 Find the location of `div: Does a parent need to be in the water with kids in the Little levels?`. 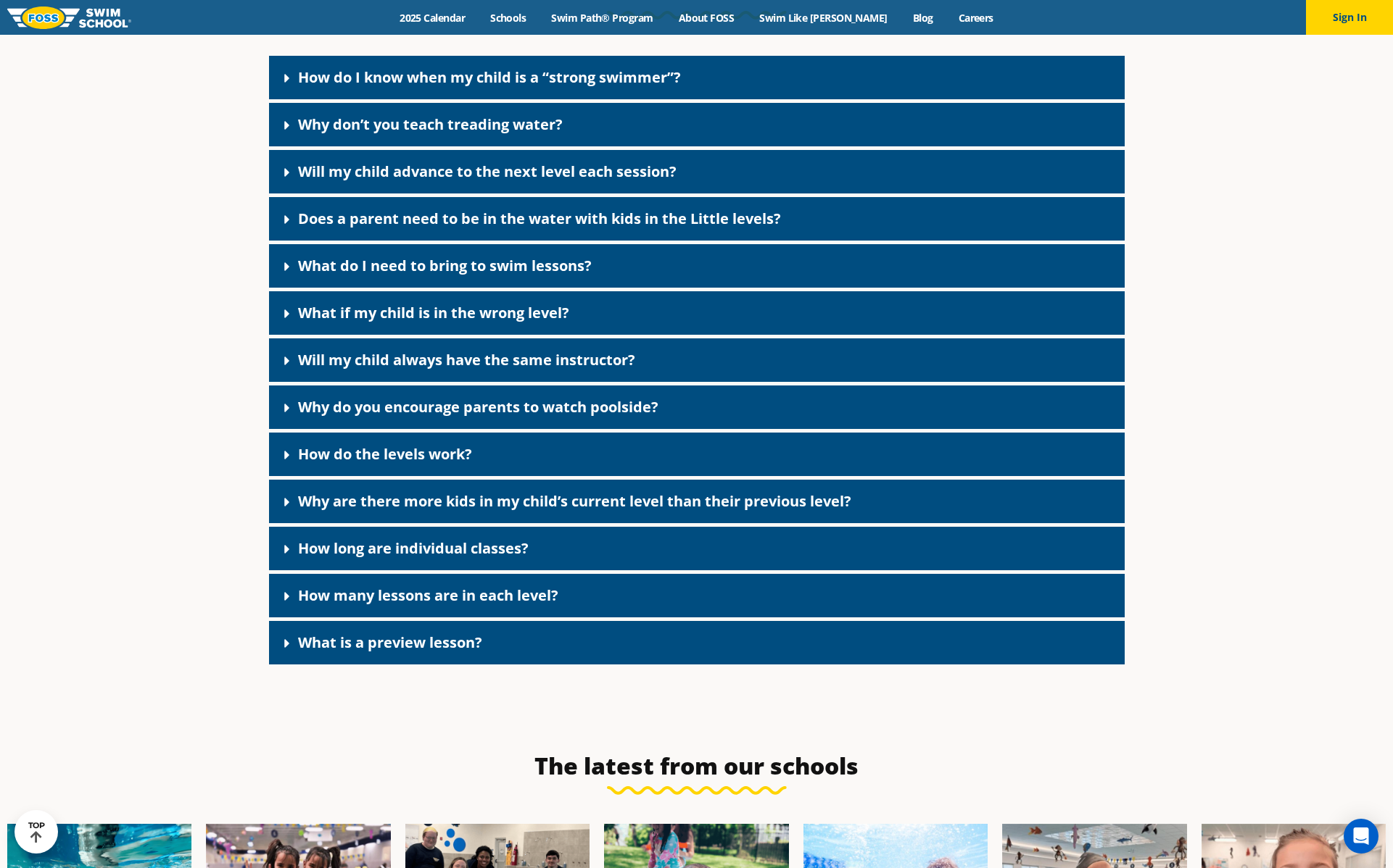

div: Does a parent need to be in the water with kids in the Little levels? is located at coordinates (697, 219).